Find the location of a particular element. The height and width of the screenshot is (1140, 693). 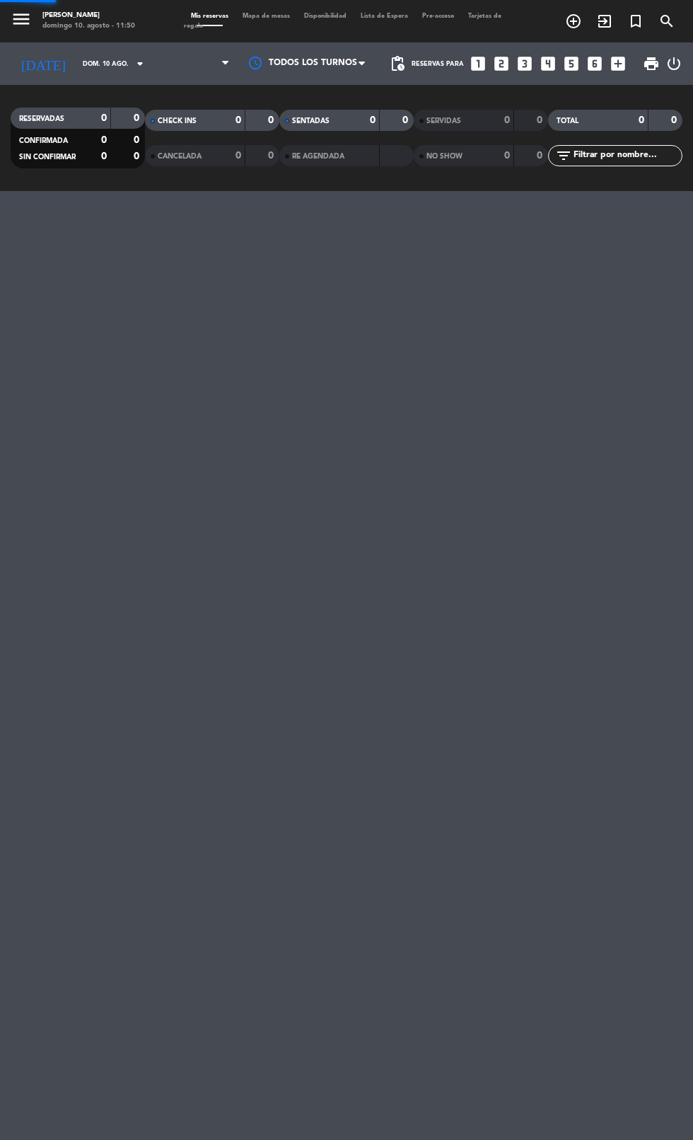

span: CONFIRMADA is located at coordinates (43, 141).